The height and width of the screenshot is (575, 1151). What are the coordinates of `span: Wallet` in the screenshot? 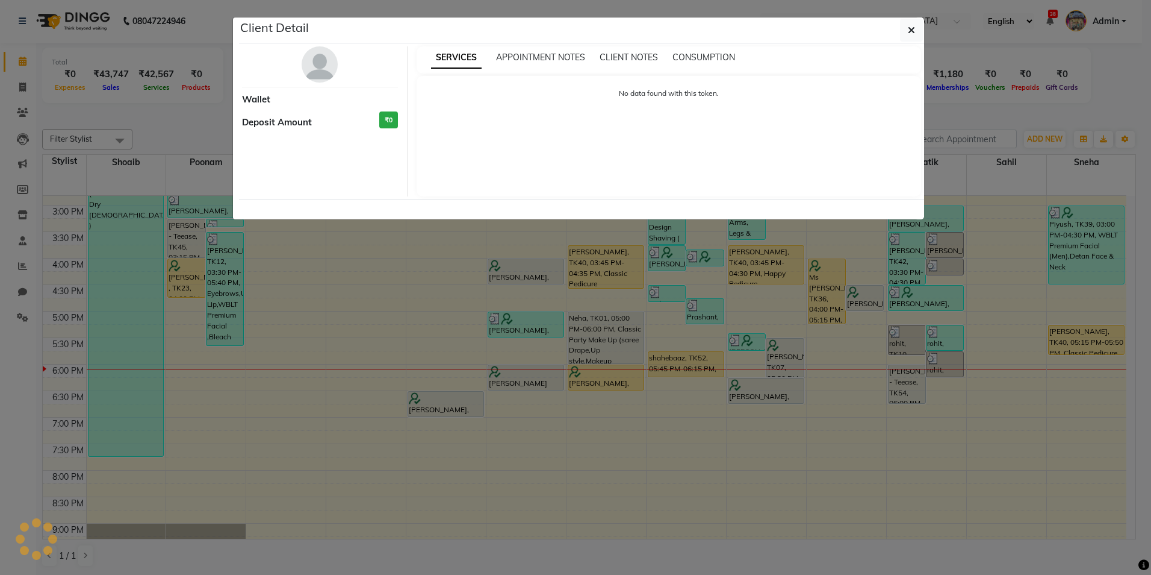 It's located at (256, 99).